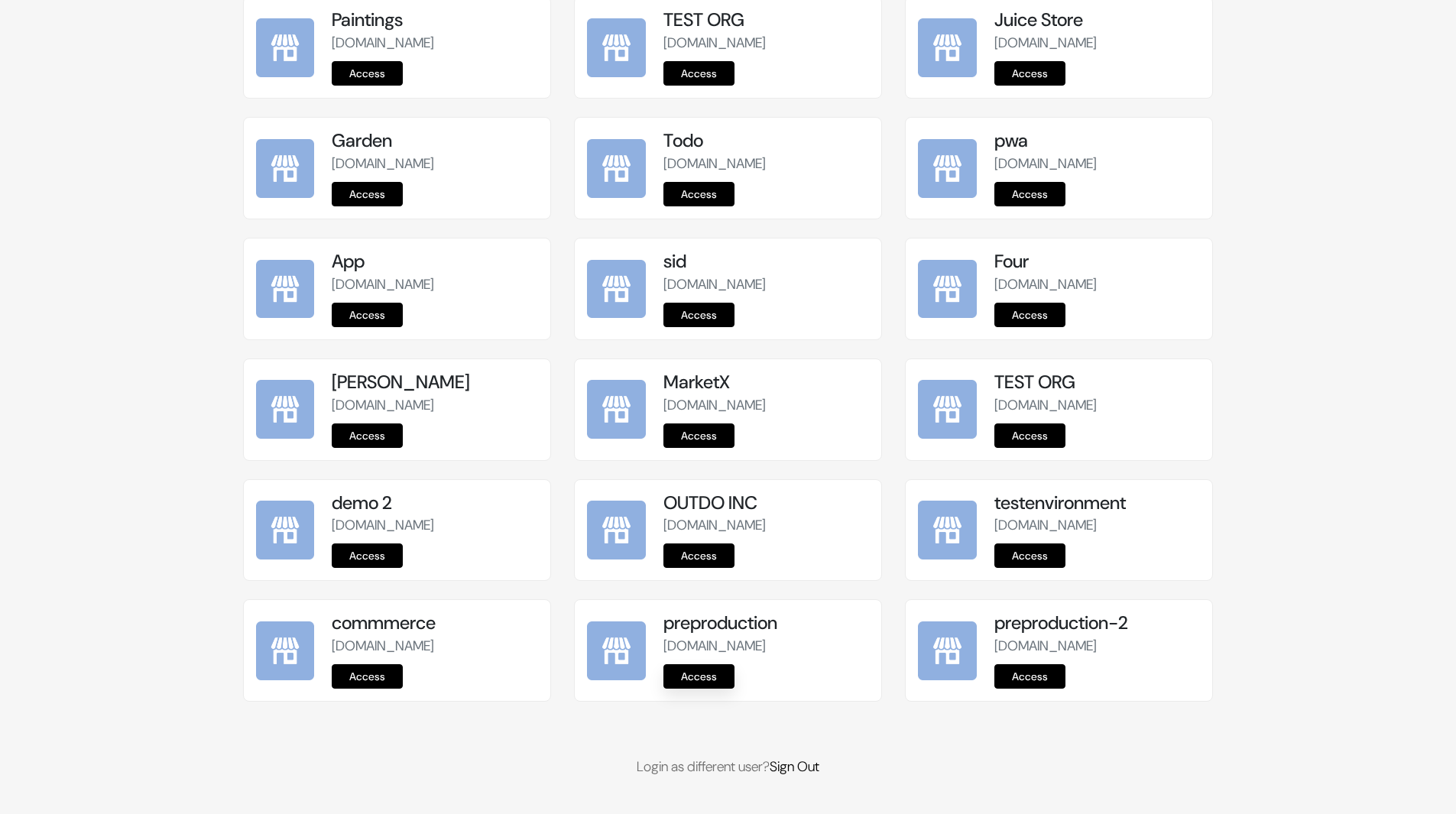  Describe the element at coordinates (616, 289) in the screenshot. I see `img: sid` at that location.